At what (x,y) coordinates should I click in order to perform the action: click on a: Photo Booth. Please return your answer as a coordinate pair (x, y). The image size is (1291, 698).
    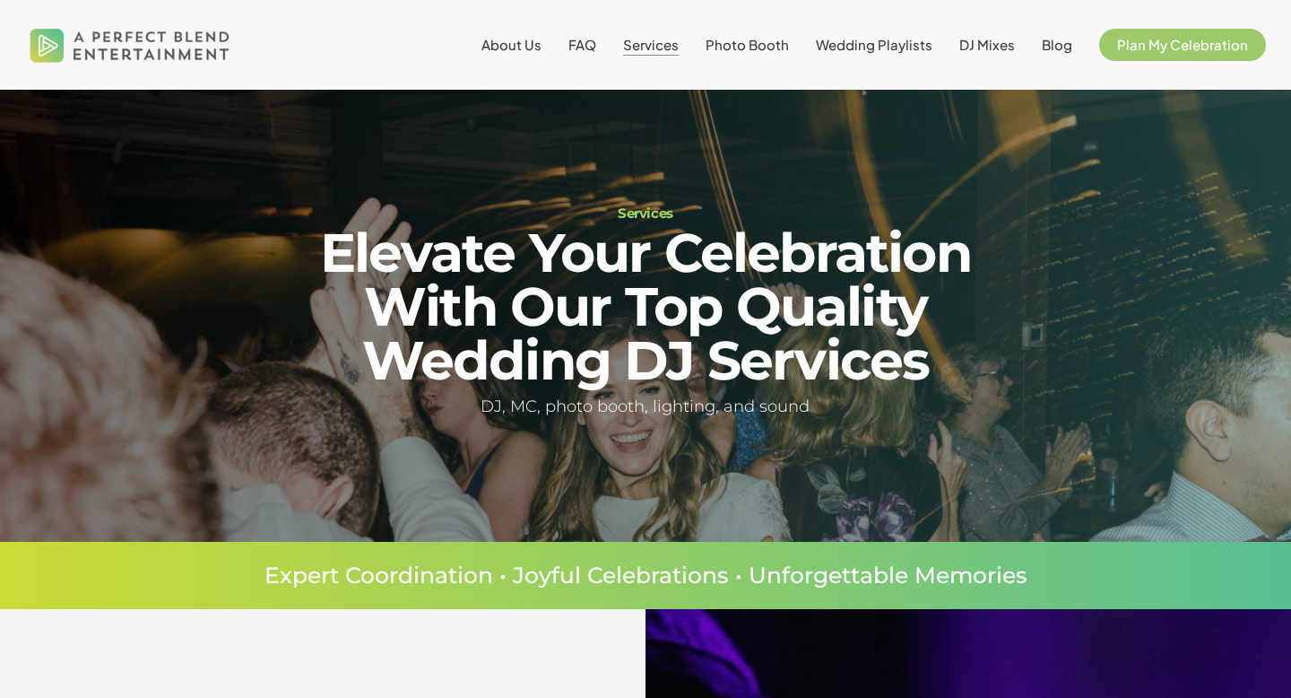
    Looking at the image, I should click on (747, 45).